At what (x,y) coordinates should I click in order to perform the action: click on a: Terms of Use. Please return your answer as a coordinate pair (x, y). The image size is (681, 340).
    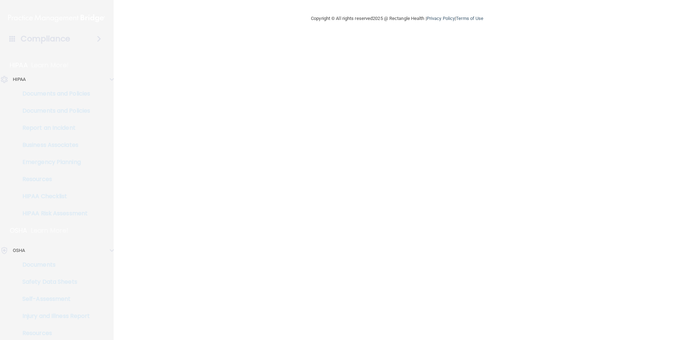
    Looking at the image, I should click on (469, 18).